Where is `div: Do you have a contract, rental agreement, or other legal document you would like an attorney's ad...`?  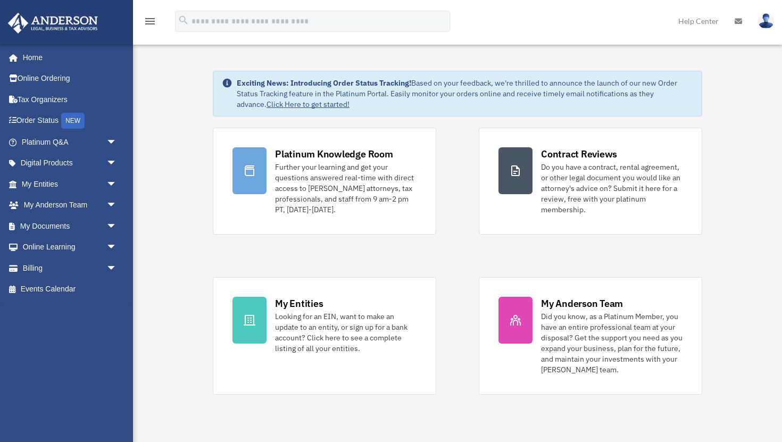
div: Do you have a contract, rental agreement, or other legal document you would like an attorney's ad... is located at coordinates (612, 188).